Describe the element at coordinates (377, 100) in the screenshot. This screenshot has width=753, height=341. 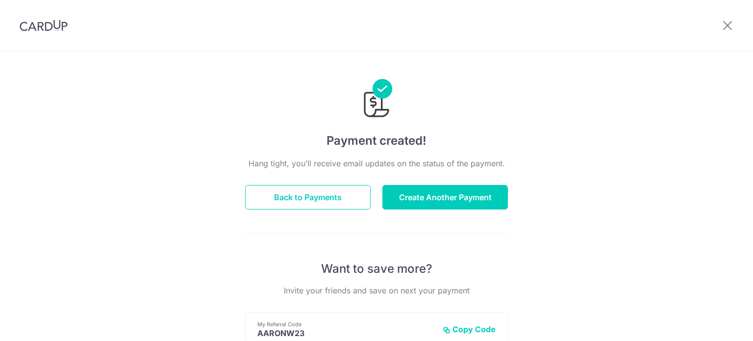
I see `img: Payments` at that location.